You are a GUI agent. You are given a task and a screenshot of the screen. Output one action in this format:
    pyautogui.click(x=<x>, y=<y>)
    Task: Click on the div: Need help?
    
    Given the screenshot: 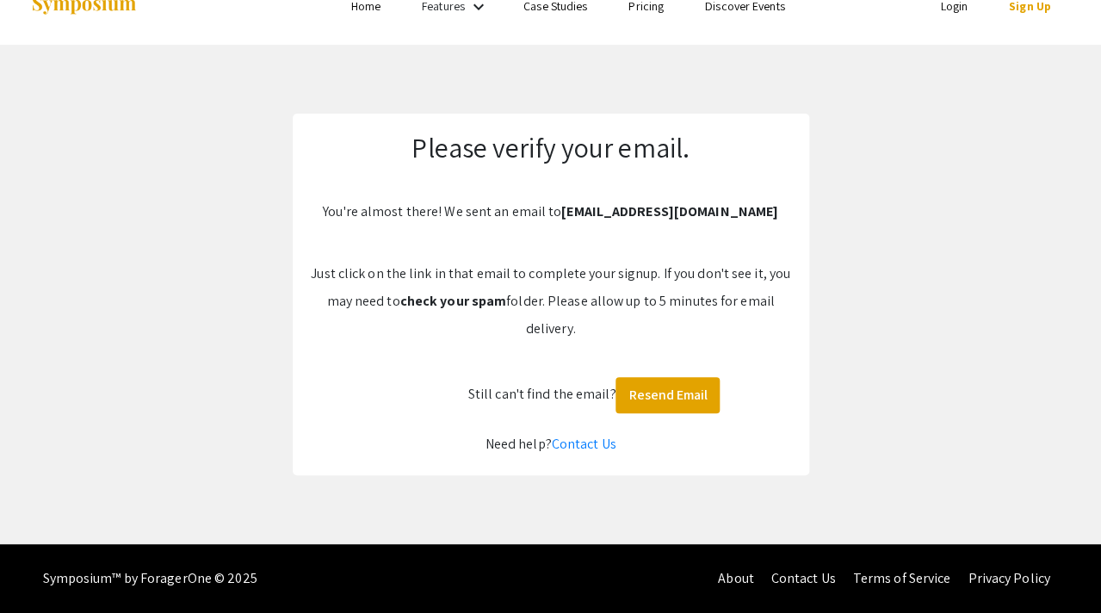 What is the action you would take?
    pyautogui.click(x=551, y=444)
    